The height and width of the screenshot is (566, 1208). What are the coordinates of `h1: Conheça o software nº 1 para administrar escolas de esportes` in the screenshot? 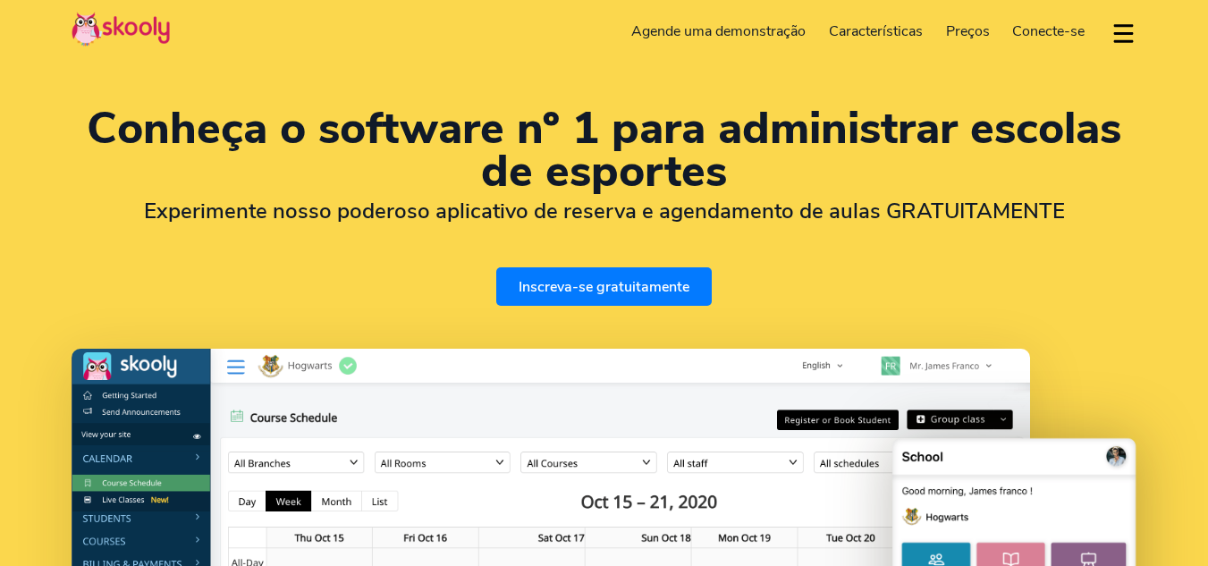 It's located at (604, 150).